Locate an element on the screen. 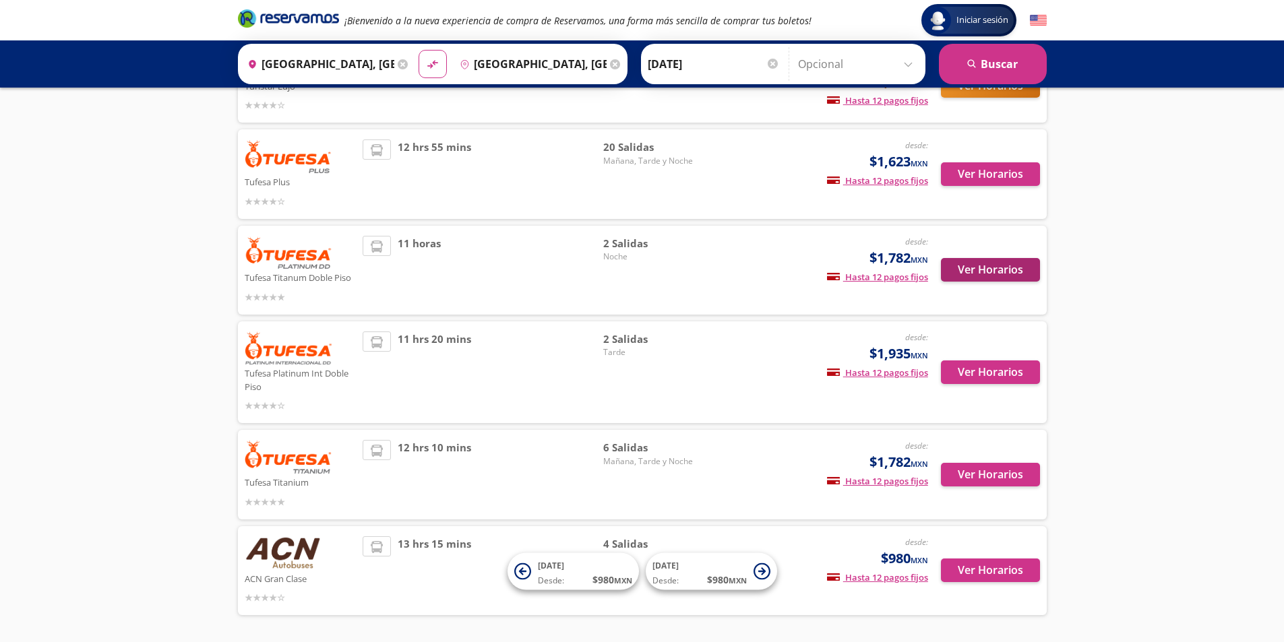 This screenshot has width=1284, height=642. span: $1,935 is located at coordinates (899, 354).